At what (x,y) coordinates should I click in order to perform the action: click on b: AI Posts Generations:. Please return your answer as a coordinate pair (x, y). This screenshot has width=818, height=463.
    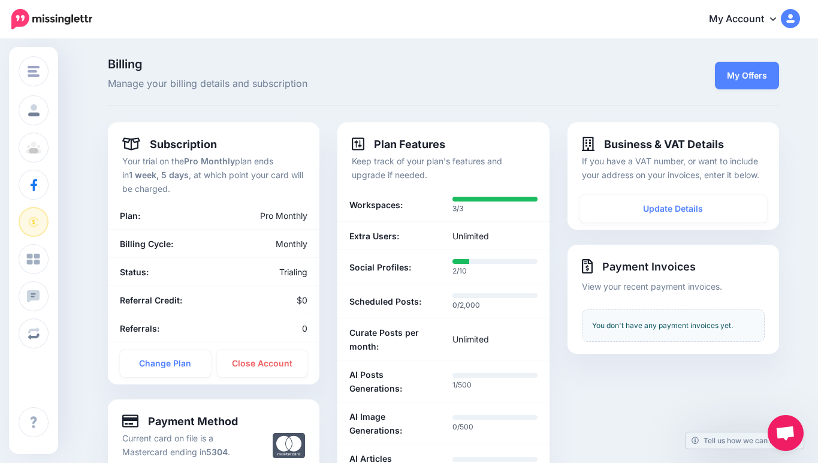
    Looking at the image, I should click on (392, 381).